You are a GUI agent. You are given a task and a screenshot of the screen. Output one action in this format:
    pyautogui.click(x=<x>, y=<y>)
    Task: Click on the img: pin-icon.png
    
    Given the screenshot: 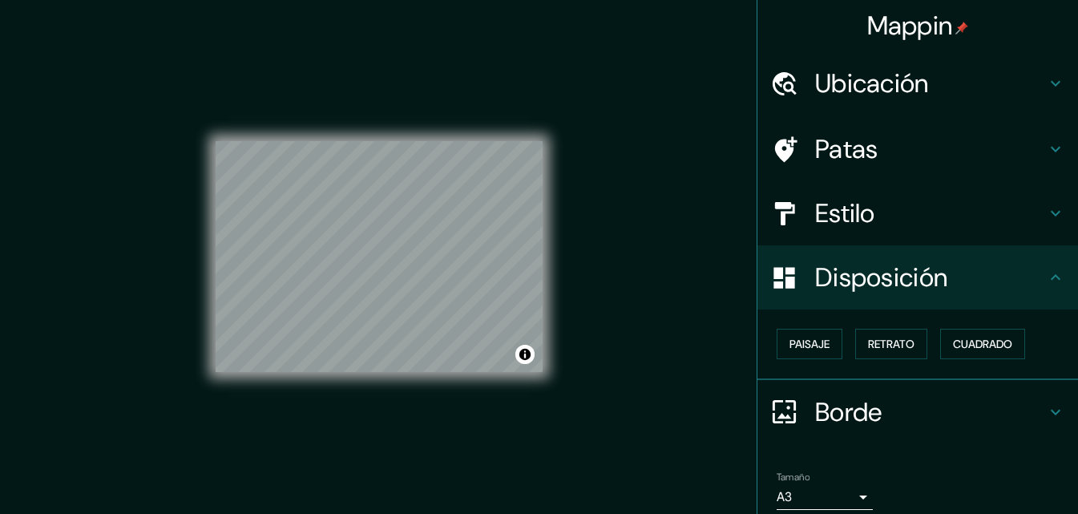 What is the action you would take?
    pyautogui.click(x=961, y=28)
    